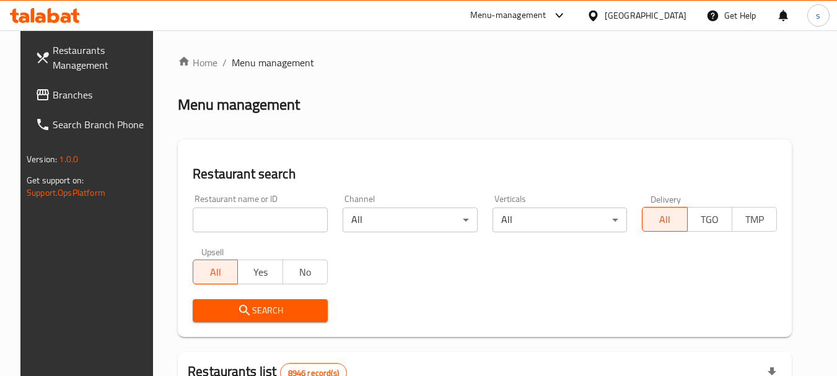 Image resolution: width=837 pixels, height=376 pixels. What do you see at coordinates (93, 58) in the screenshot?
I see `a: Restaurants Management` at bounding box center [93, 58].